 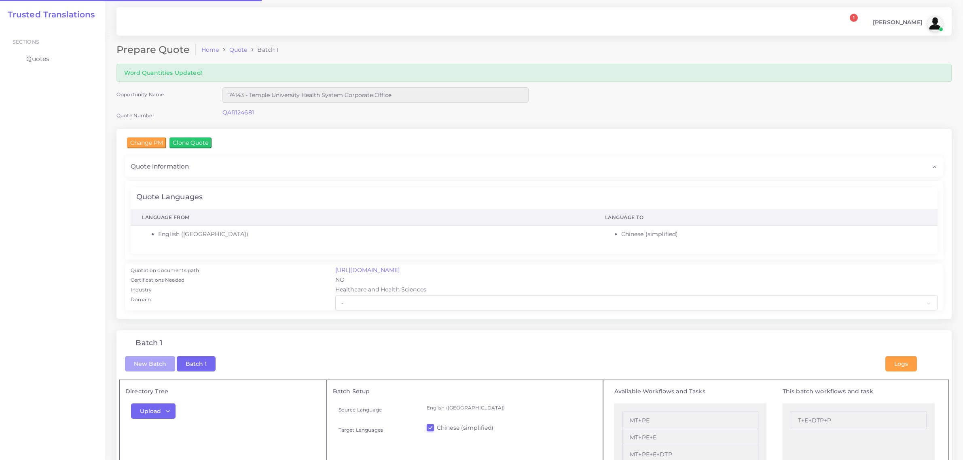 What do you see at coordinates (49, 15) in the screenshot?
I see `a: Trusted Translations` at bounding box center [49, 15].